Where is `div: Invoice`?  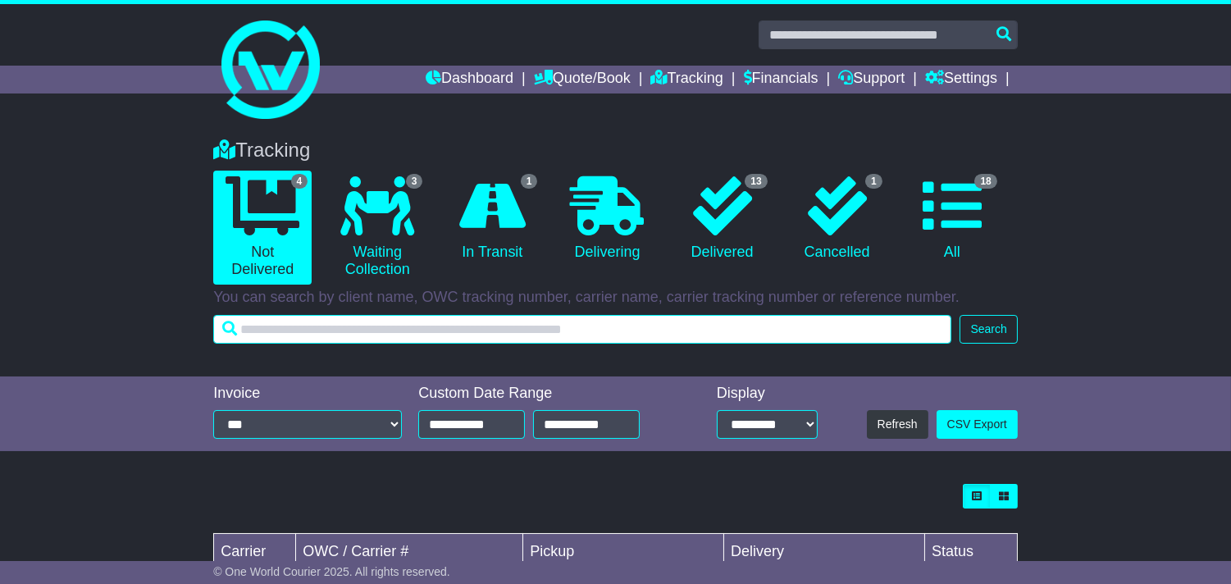 div: Invoice is located at coordinates (307, 394).